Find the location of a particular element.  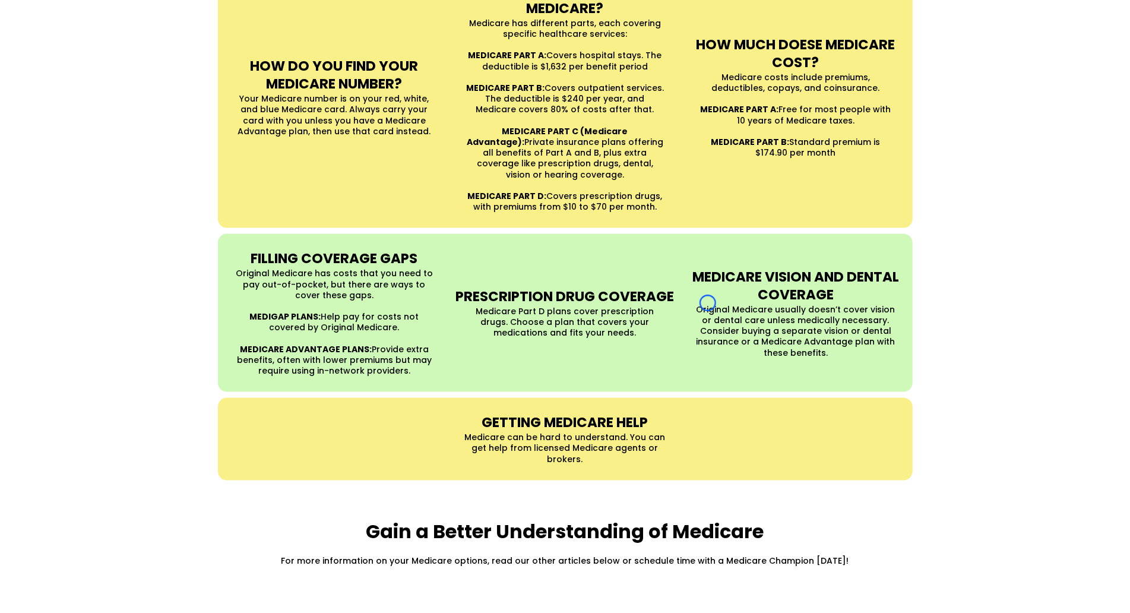

p: Covers prescription drugs, with premiums from $10 to $70 per month. is located at coordinates (565, 201).